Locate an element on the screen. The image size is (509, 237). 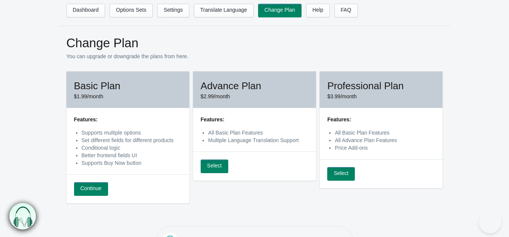
a: Options Sets is located at coordinates (131, 11).